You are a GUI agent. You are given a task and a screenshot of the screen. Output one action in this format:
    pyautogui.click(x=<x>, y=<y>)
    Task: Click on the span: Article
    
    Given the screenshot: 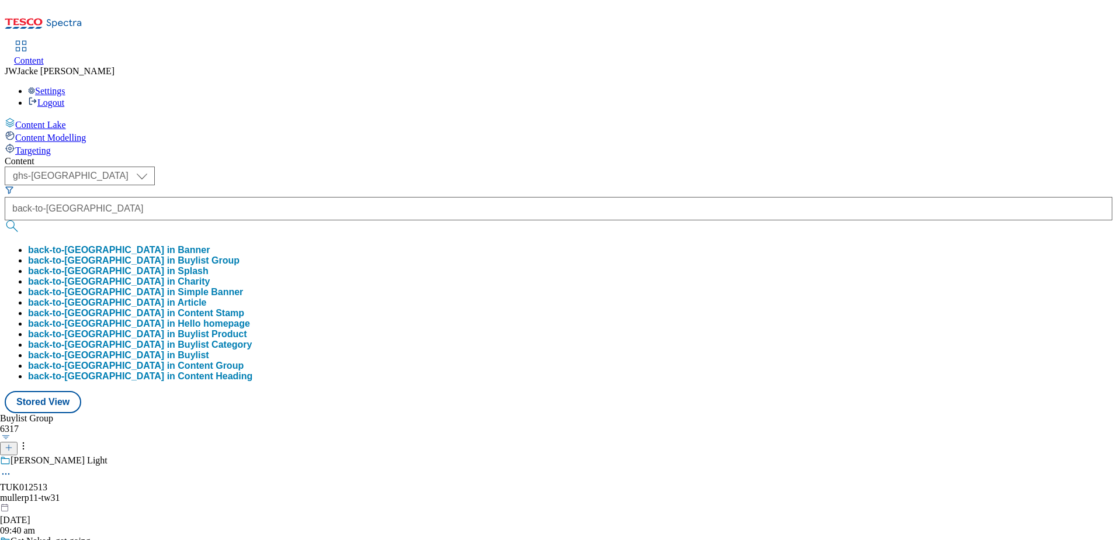 What is the action you would take?
    pyautogui.click(x=192, y=302)
    